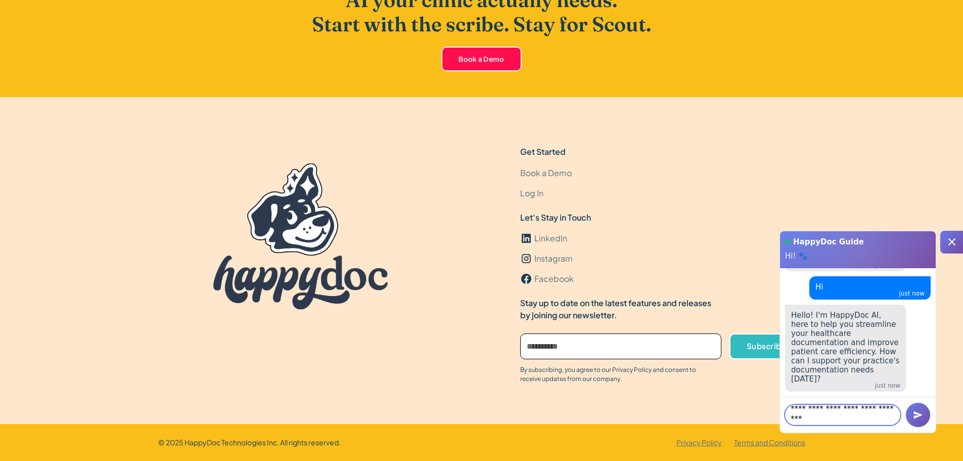 This screenshot has width=963, height=461. I want to click on a: Terms and Conditions, so click(770, 442).